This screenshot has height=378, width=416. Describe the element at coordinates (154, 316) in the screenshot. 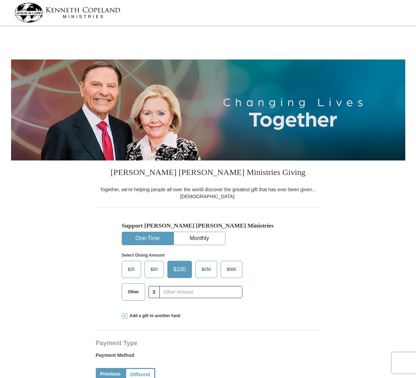

I see `span: Add a gift to another fund` at that location.